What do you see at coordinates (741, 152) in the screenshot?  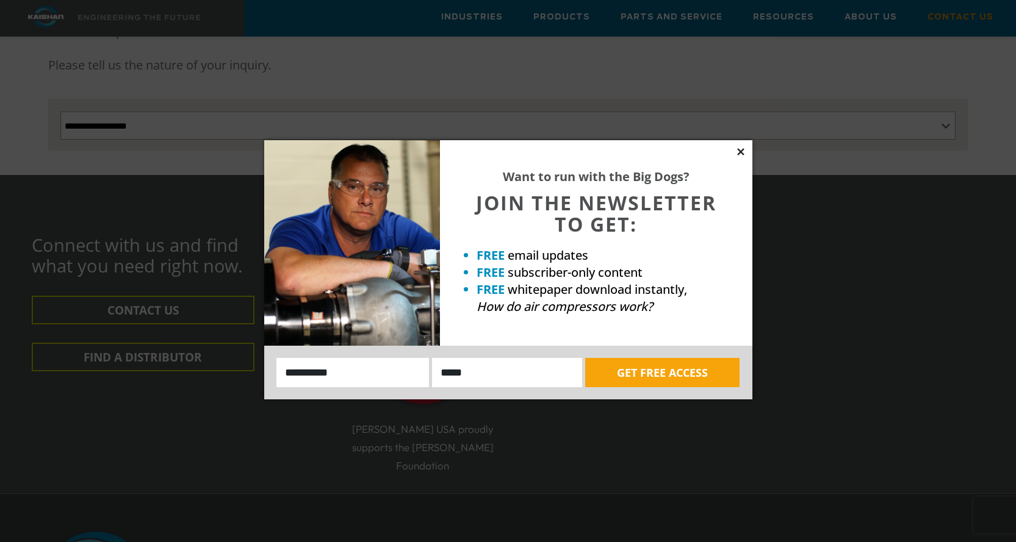 I see `button: Close` at bounding box center [741, 152].